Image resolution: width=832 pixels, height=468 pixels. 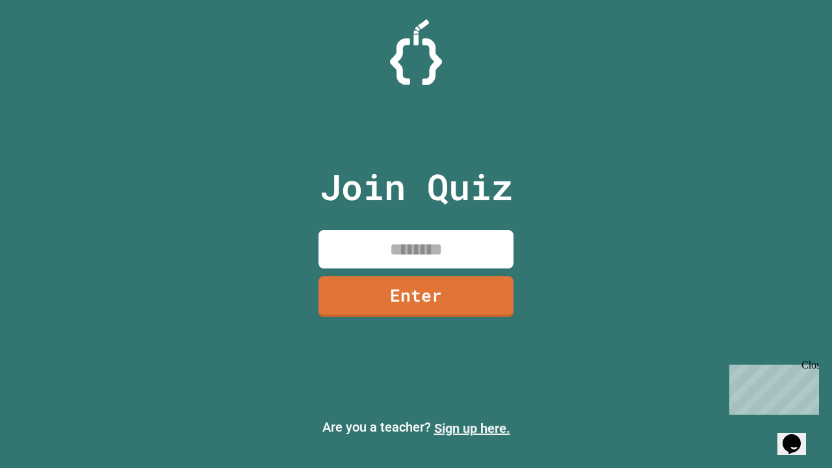 What do you see at coordinates (47, 44) in the screenshot?
I see `div: Chat with us now!Close` at bounding box center [47, 44].